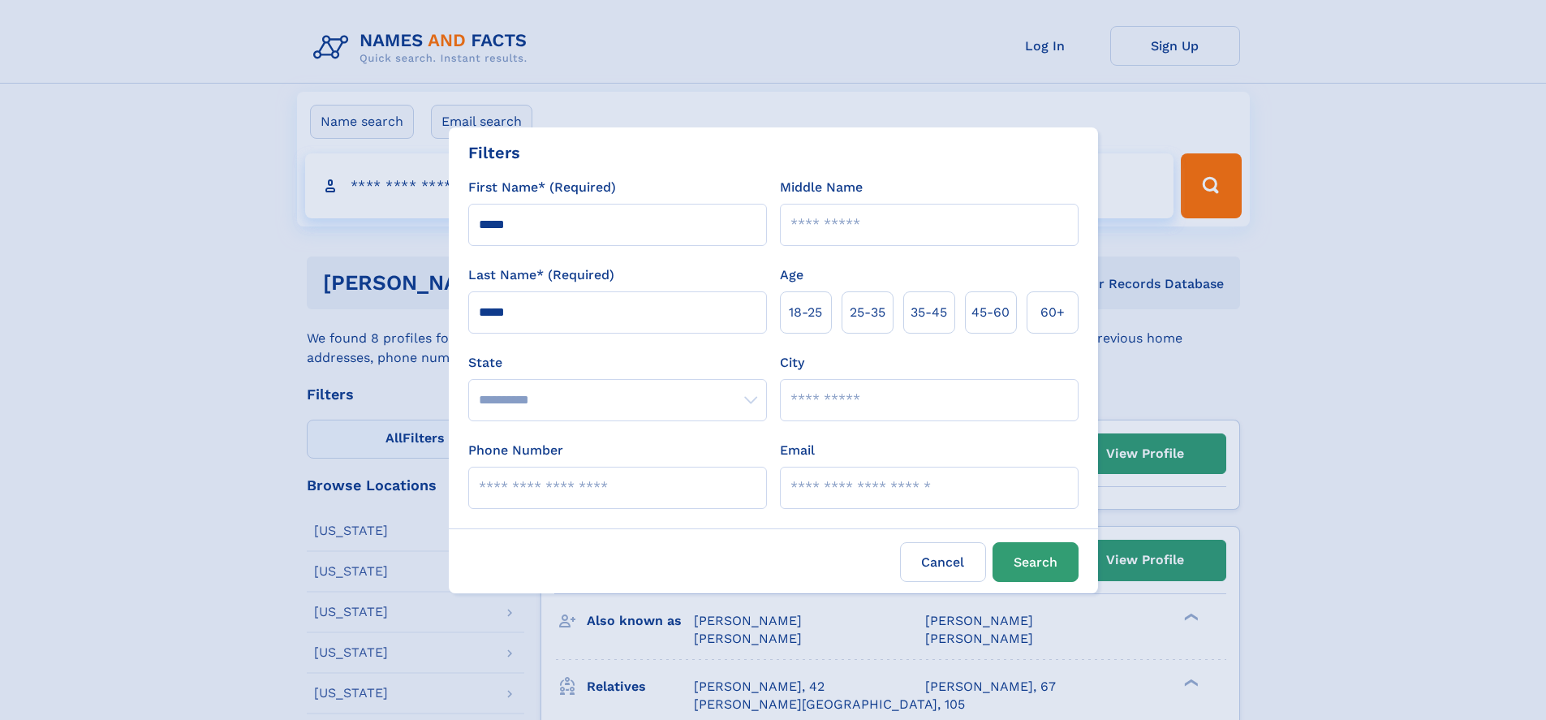  What do you see at coordinates (868, 313) in the screenshot?
I see `span: 25‑35` at bounding box center [868, 313].